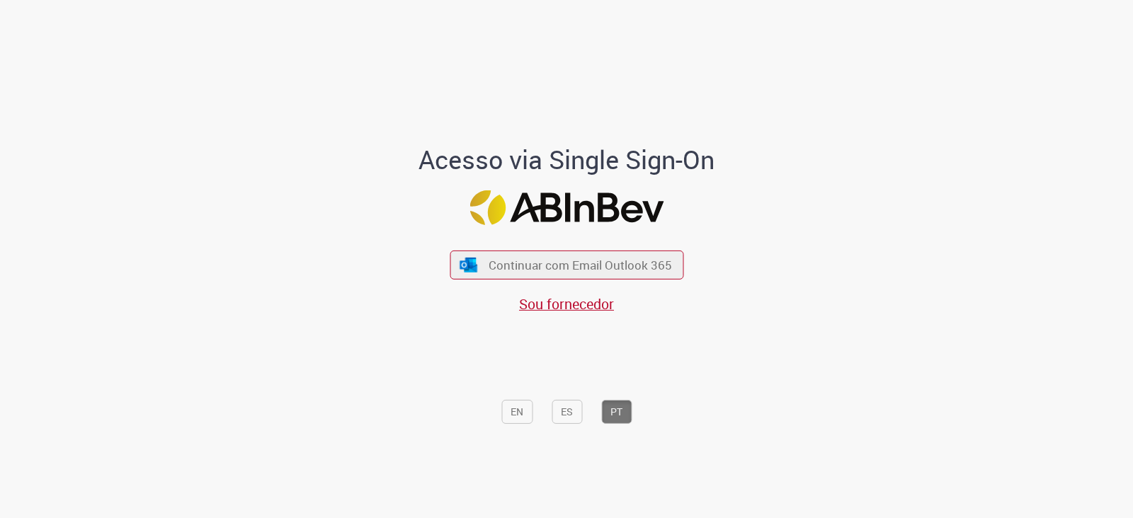  What do you see at coordinates (566, 160) in the screenshot?
I see `h1: Acesso via Single Sign-On` at bounding box center [566, 160].